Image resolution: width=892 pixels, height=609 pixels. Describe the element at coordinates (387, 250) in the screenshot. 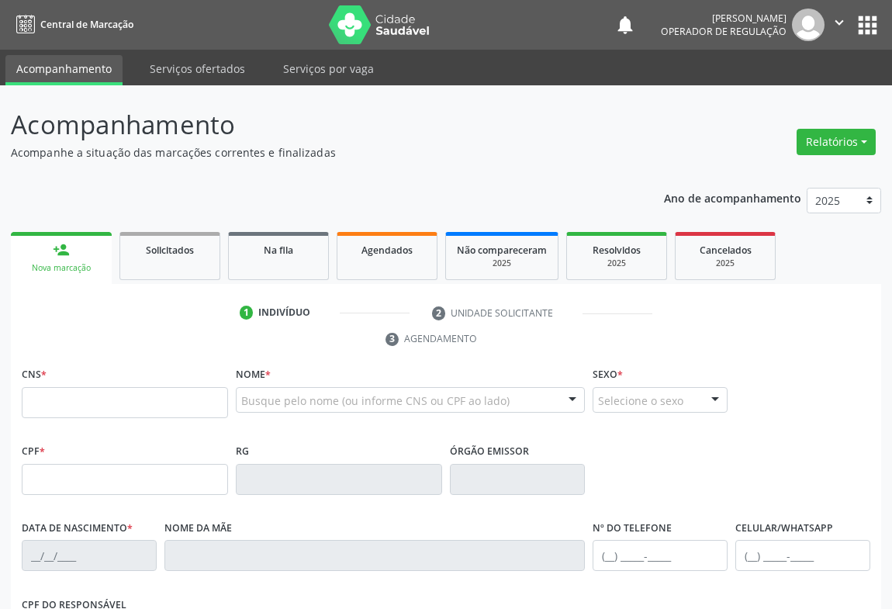

I see `span: Agendados` at that location.